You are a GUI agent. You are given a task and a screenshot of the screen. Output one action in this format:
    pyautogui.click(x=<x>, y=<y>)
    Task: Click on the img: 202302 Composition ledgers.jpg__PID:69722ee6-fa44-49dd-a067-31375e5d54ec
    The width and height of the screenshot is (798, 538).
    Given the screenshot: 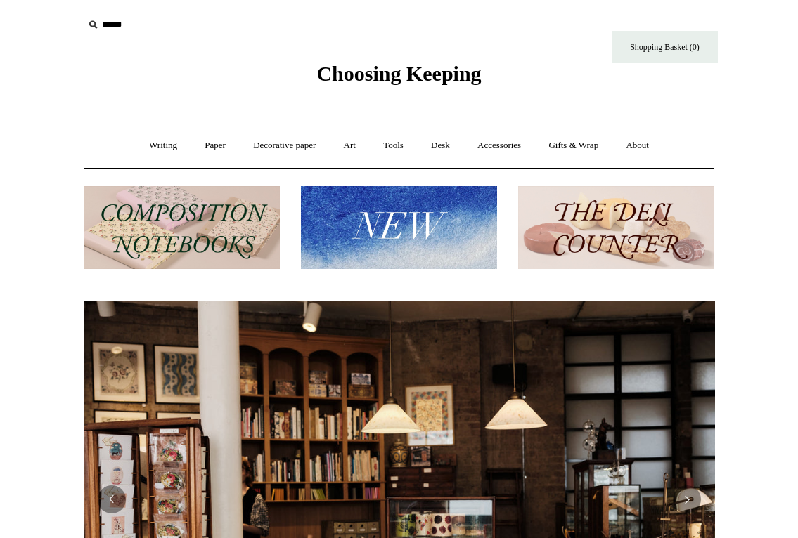 What is the action you would take?
    pyautogui.click(x=181, y=228)
    